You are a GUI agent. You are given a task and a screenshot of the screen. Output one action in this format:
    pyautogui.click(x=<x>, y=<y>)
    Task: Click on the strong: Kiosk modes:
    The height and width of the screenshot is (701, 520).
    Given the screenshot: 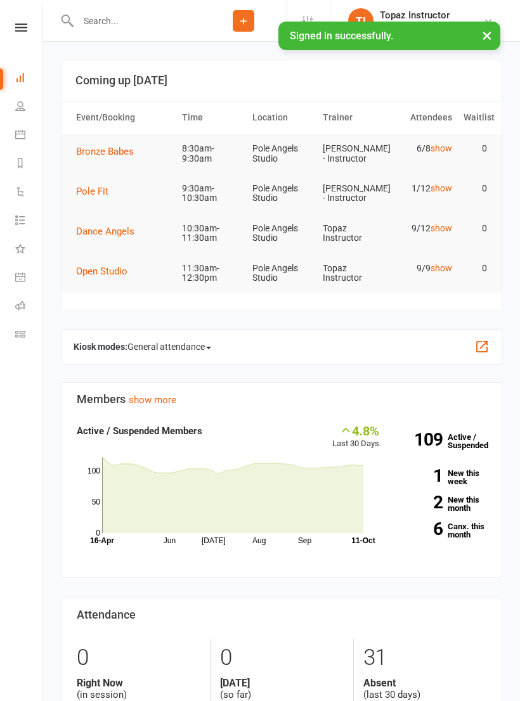 What is the action you would take?
    pyautogui.click(x=100, y=347)
    